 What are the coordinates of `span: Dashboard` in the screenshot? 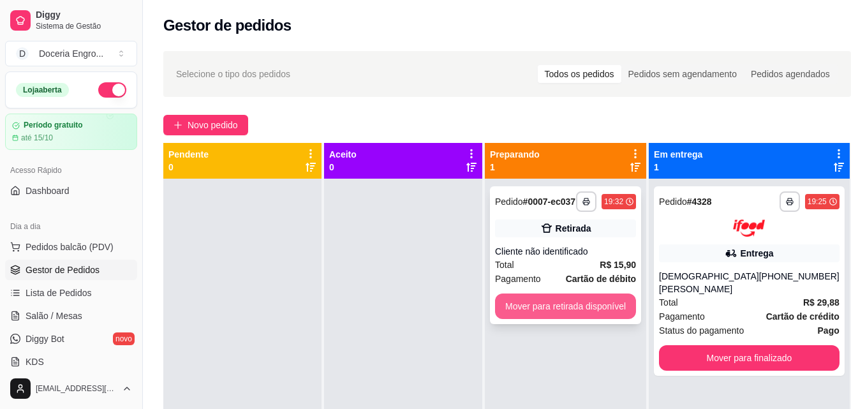 It's located at (47, 191).